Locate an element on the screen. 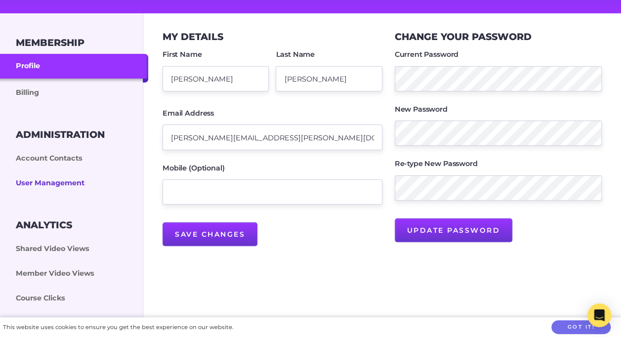 The width and height of the screenshot is (621, 337). div: This website uses cookies to ensure you get the best experience on our website. is located at coordinates (118, 327).